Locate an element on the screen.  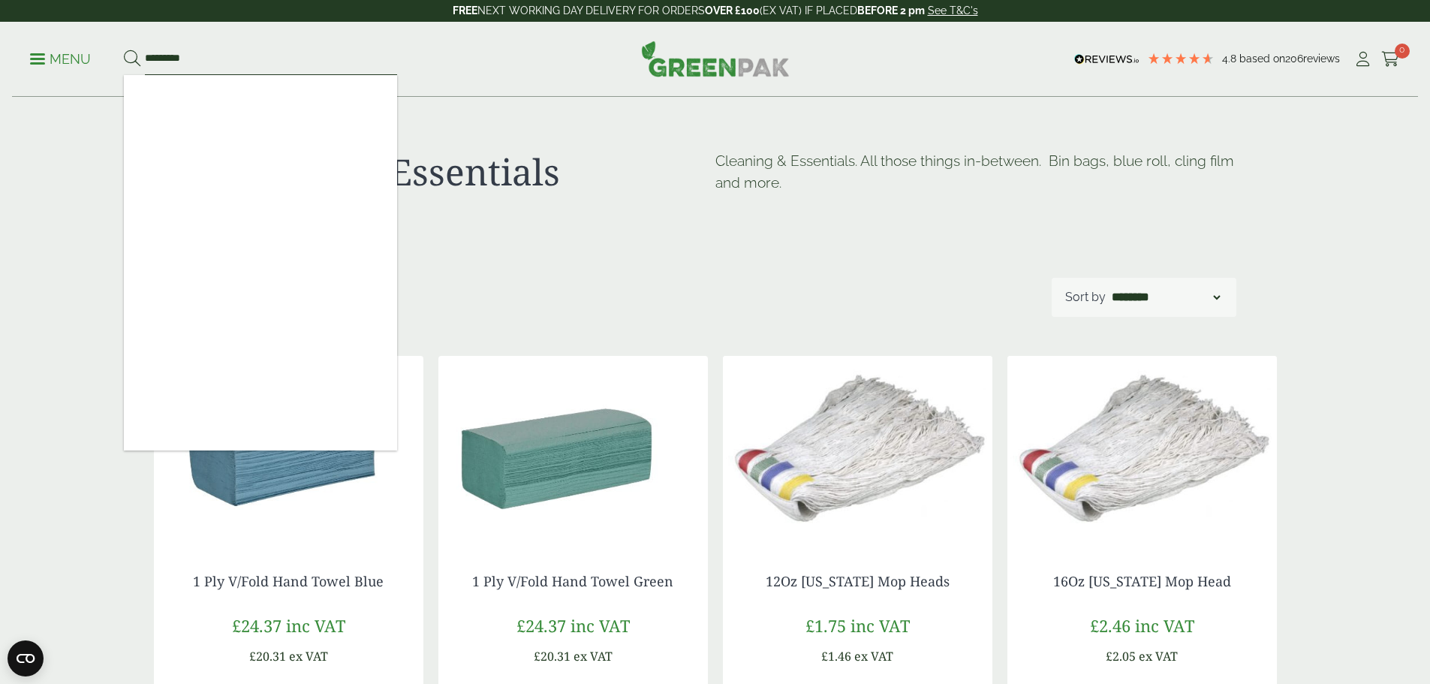
a: Menu is located at coordinates (60, 58).